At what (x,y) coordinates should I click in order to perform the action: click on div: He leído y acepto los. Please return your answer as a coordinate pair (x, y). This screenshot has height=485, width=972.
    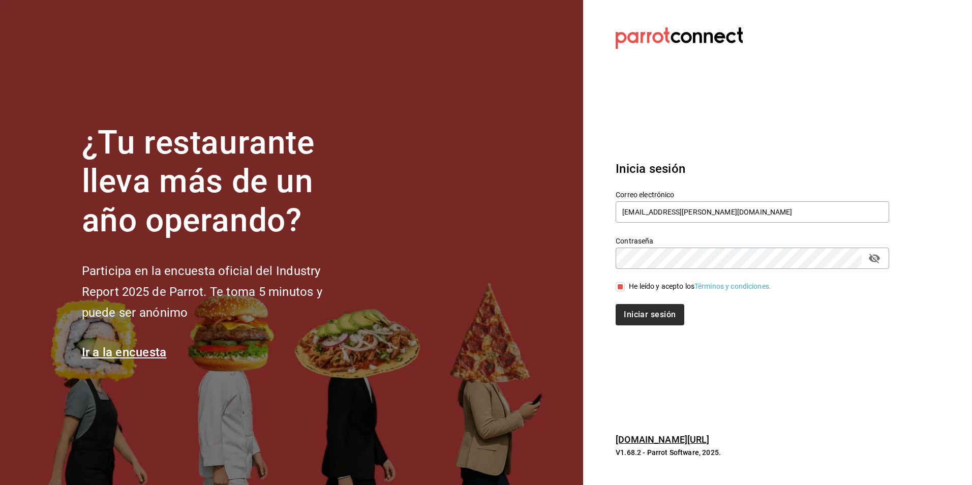
    Looking at the image, I should click on (700, 286).